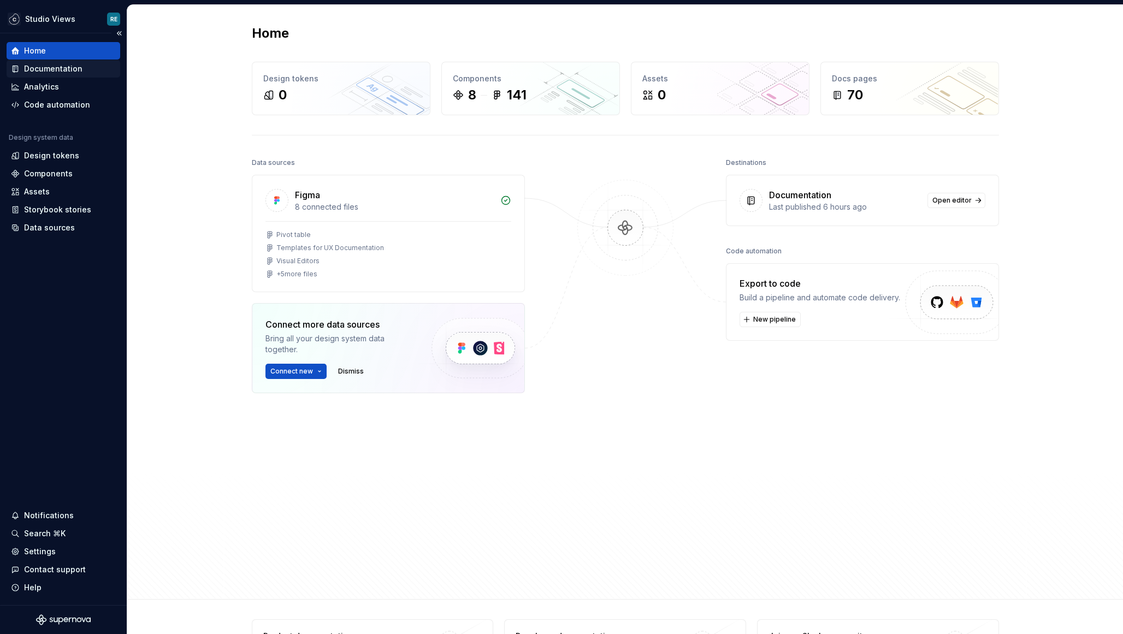 This screenshot has width=1123, height=634. I want to click on a: Docs pages70, so click(909, 88).